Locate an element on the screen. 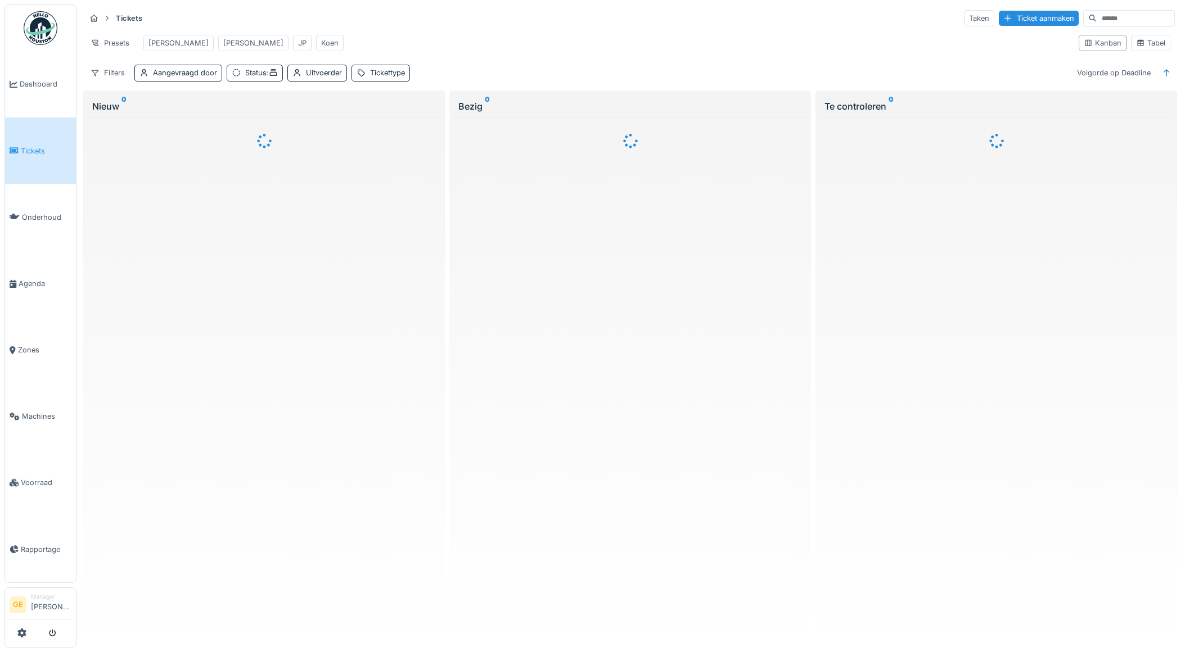 This screenshot has width=1185, height=652. strong: Tickets is located at coordinates (129, 18).